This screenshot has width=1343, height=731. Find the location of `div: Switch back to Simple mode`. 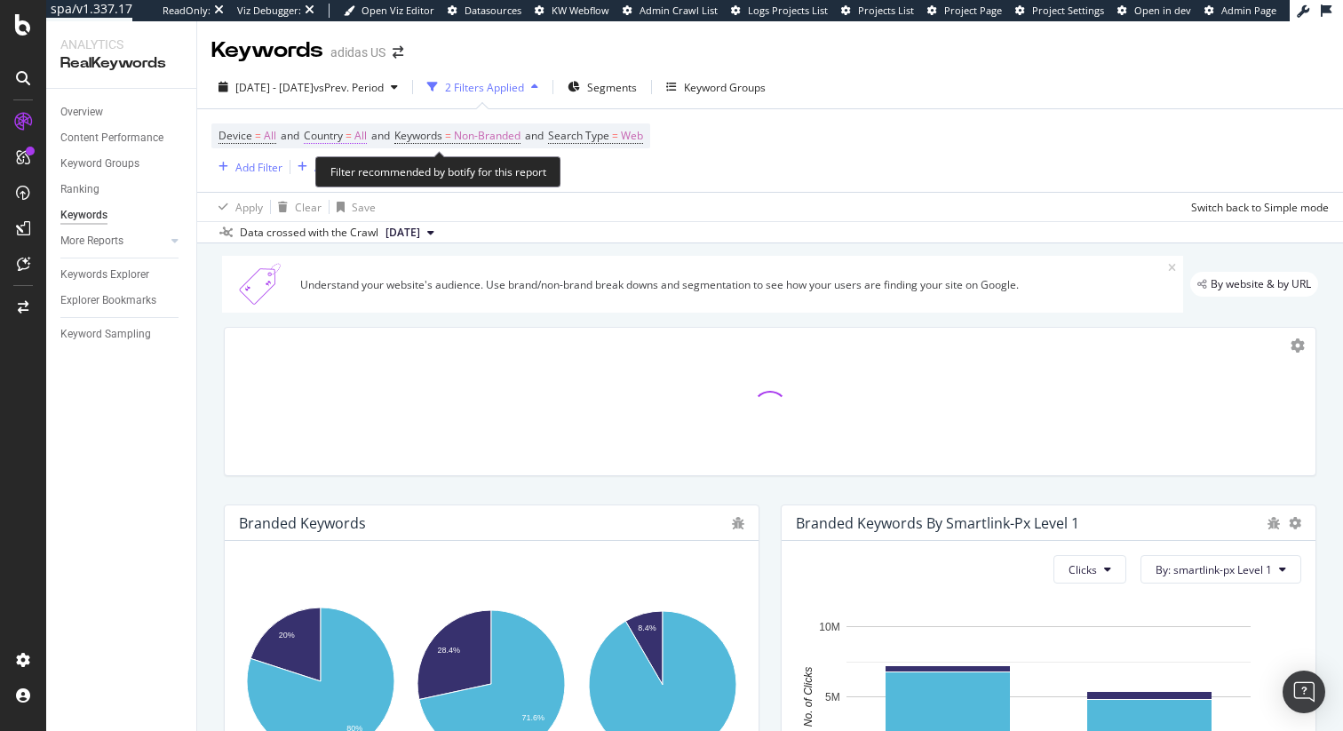

div: Switch back to Simple mode is located at coordinates (1260, 207).